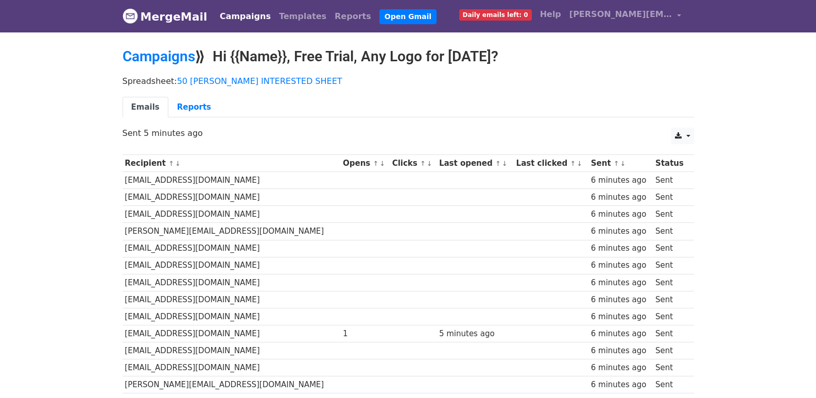 The height and width of the screenshot is (398, 816). I want to click on div: 5 minutes ago, so click(475, 334).